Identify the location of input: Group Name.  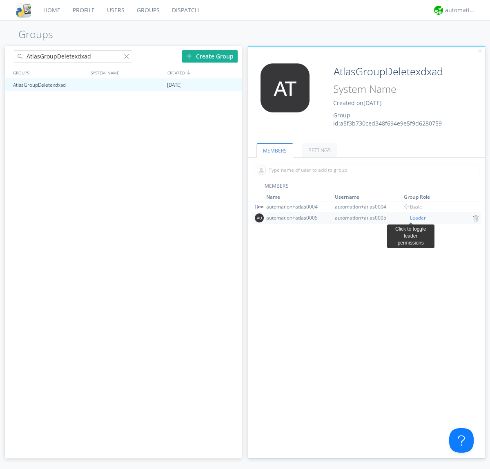
(396, 72).